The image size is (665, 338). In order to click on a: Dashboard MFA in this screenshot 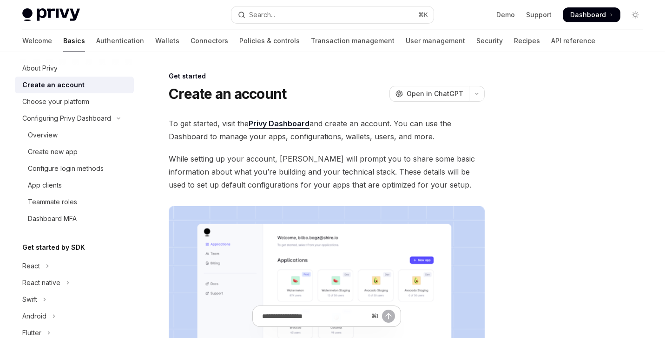, I will do `click(74, 219)`.